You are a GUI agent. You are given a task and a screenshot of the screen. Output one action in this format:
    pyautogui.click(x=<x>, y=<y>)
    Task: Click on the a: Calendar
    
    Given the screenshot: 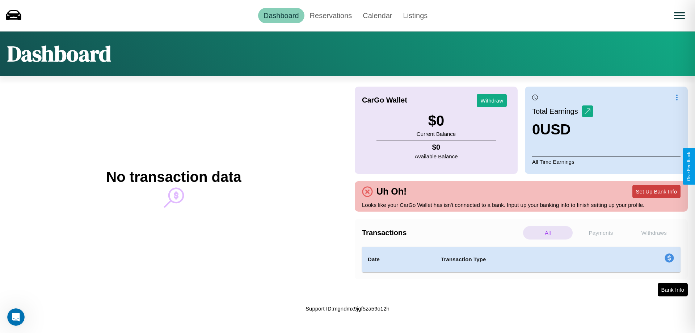 What is the action you would take?
    pyautogui.click(x=377, y=16)
    